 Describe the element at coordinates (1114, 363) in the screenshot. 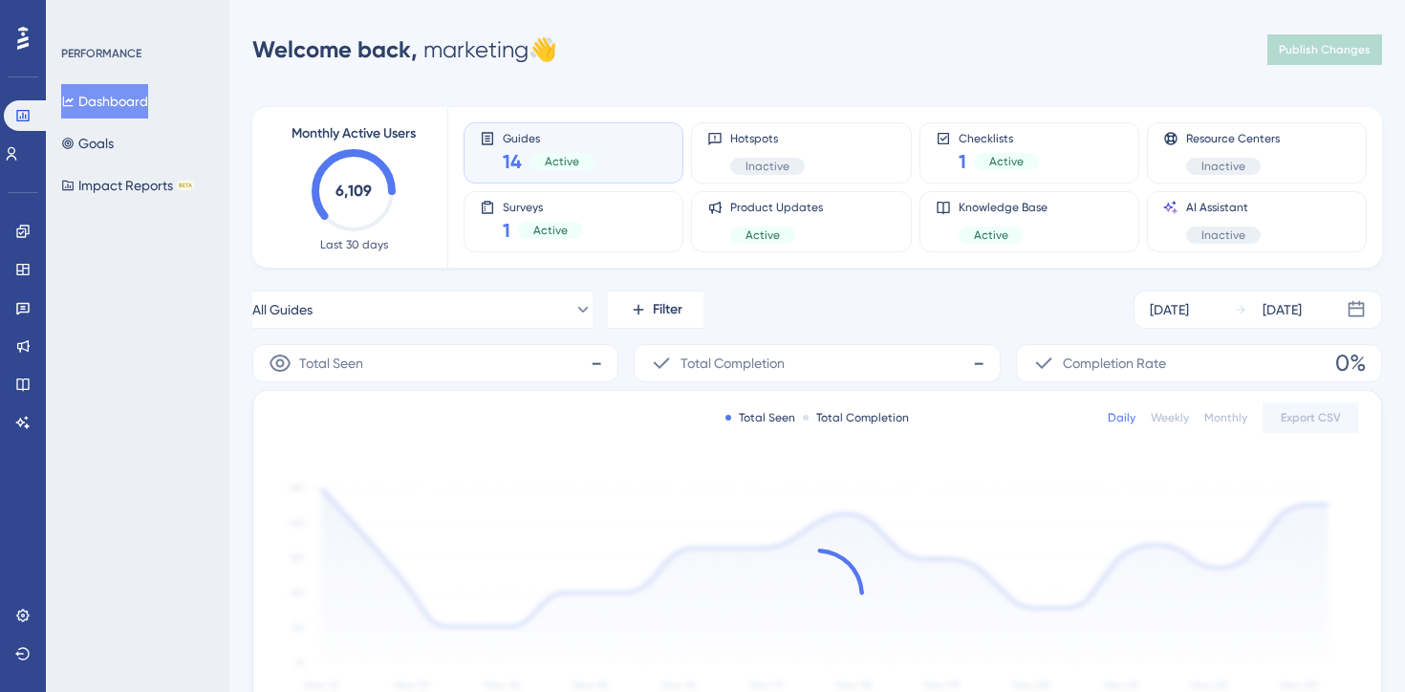

I see `span: Completion Rate` at that location.